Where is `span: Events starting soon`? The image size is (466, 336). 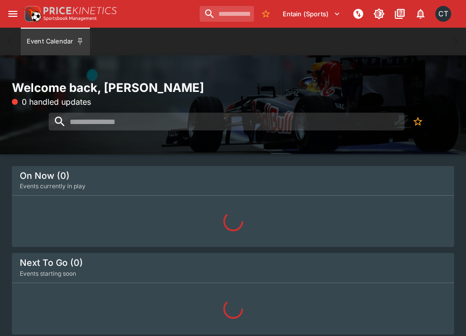
span: Events starting soon is located at coordinates (48, 274).